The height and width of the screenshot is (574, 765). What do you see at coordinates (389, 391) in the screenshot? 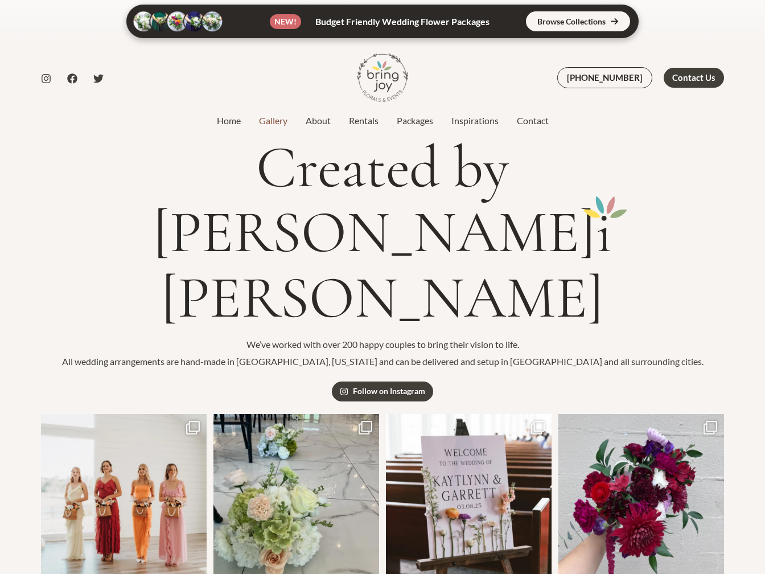
I see `span: Follow on Instagram` at bounding box center [389, 391].